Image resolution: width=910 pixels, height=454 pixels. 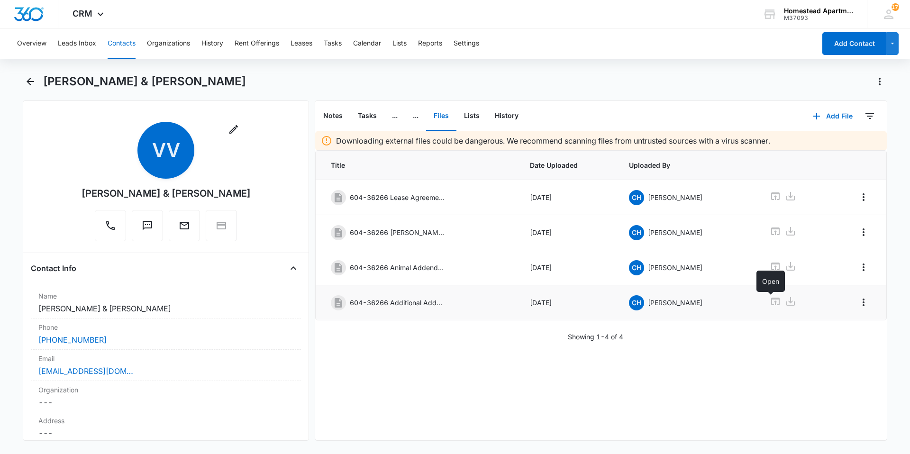 I want to click on span: VV, so click(x=166, y=150).